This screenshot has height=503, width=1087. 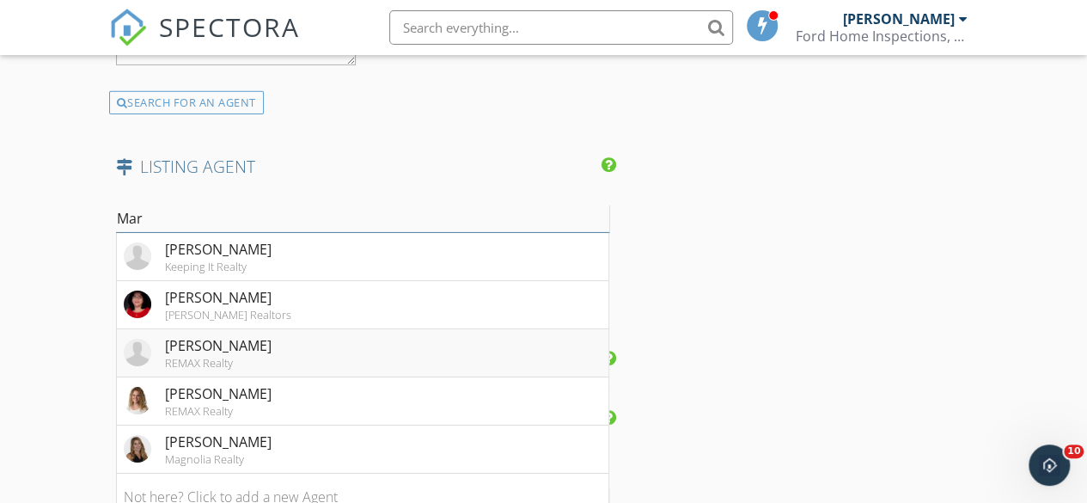 I want to click on div: Ford Home Inspections, PLLC, so click(x=882, y=36).